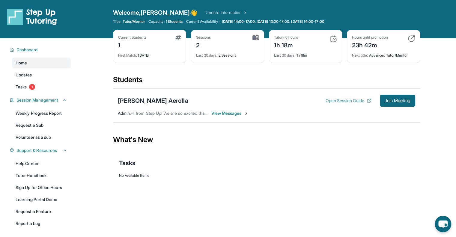  What do you see at coordinates (41, 176) in the screenshot?
I see `a: Tutor Handbook` at bounding box center [41, 176].